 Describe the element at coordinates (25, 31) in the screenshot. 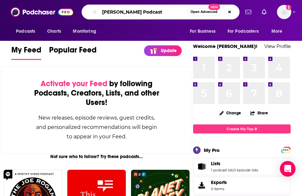

I see `span: Podcasts` at that location.